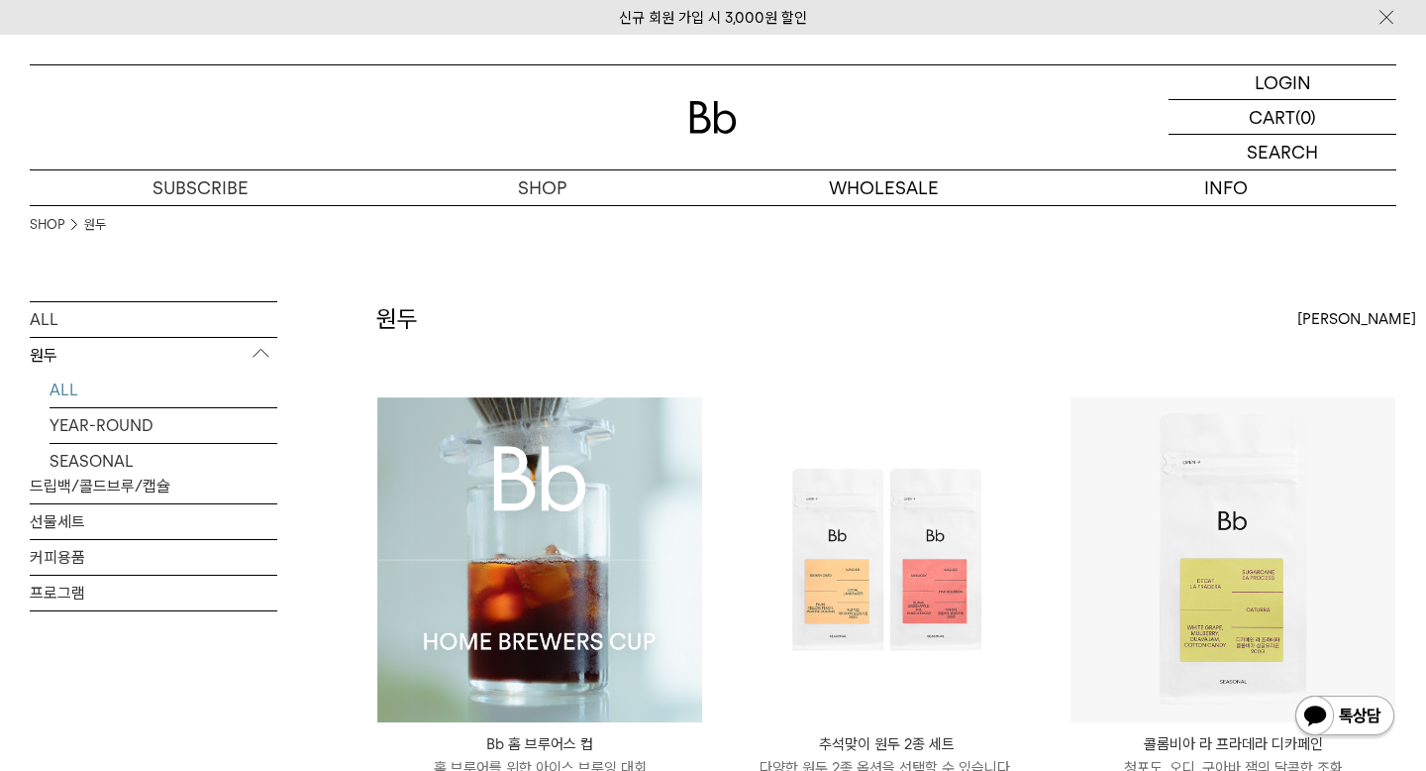 The width and height of the screenshot is (1426, 771). I want to click on a: YEAR-ROUND, so click(163, 425).